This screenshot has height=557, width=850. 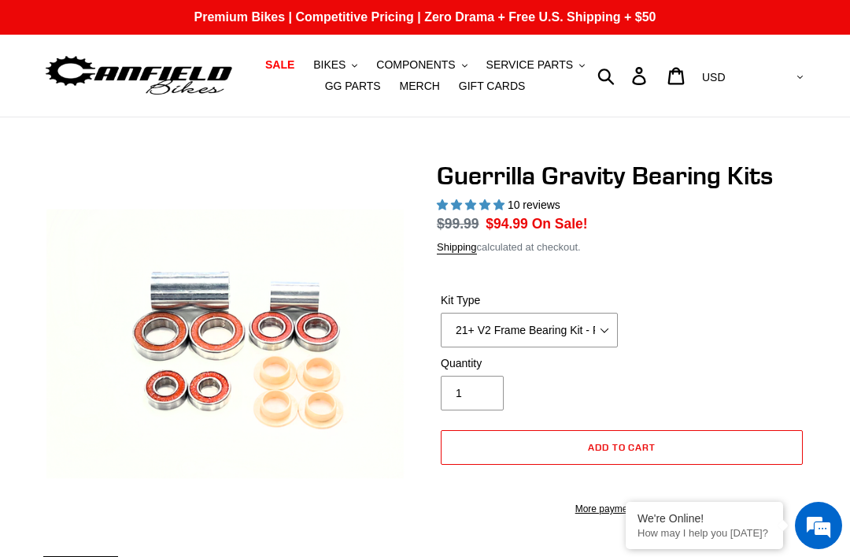 I want to click on span: 10 reviews, so click(x=534, y=205).